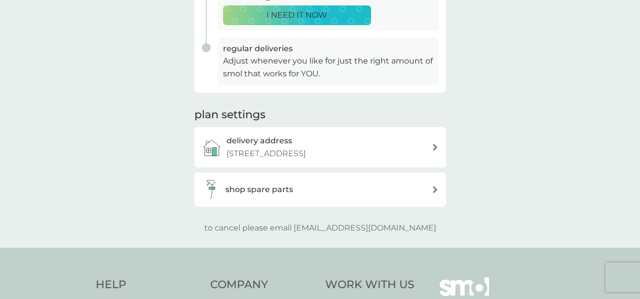 The image size is (640, 299). I want to click on h4: Company, so click(262, 285).